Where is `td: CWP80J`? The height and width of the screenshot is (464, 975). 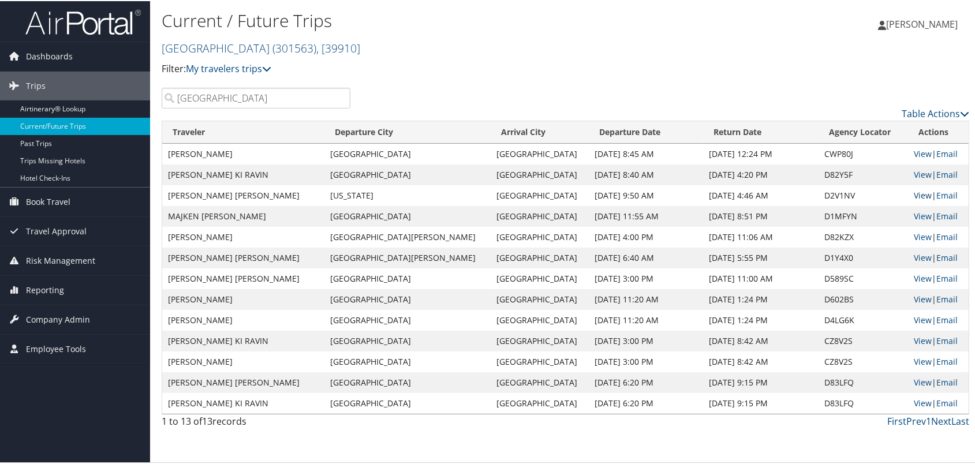 td: CWP80J is located at coordinates (863, 153).